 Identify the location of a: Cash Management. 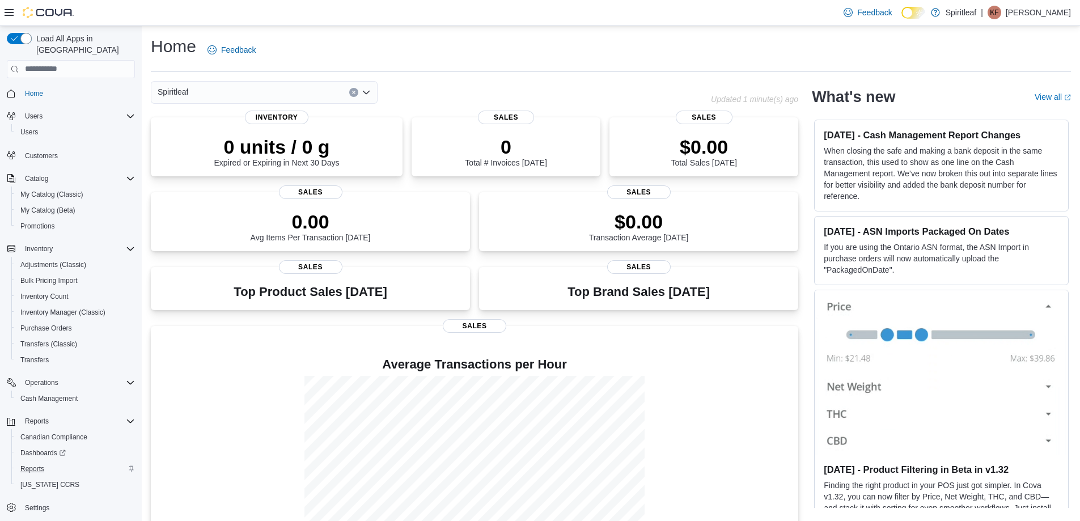
(49, 399).